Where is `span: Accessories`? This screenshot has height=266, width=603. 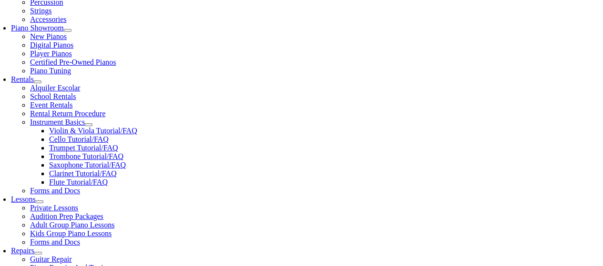
span: Accessories is located at coordinates (48, 19).